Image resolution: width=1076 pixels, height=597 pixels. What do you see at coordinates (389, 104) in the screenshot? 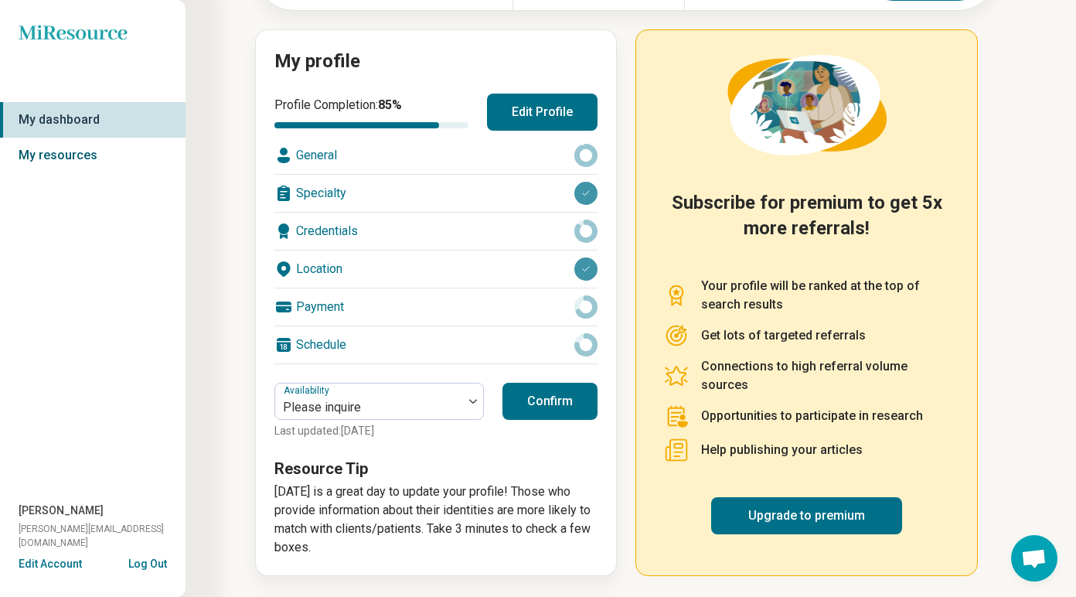
I see `span: 85 %` at bounding box center [389, 104].